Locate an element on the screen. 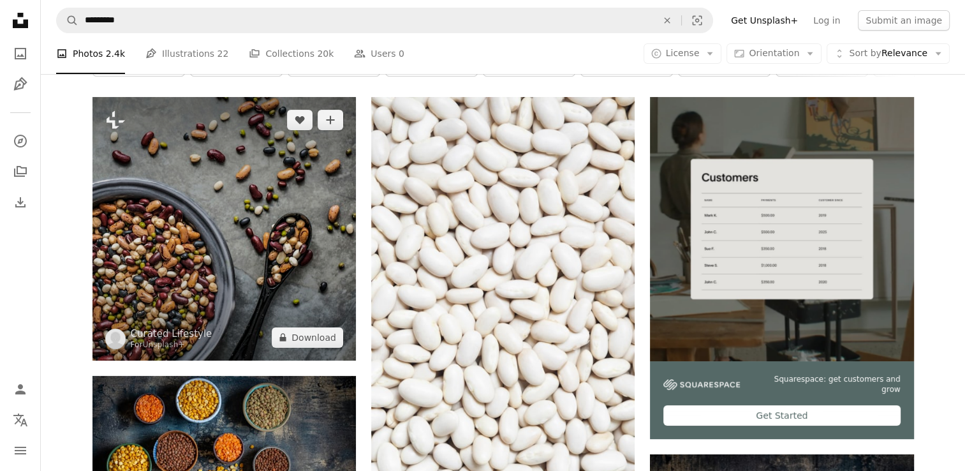 The width and height of the screenshot is (965, 471). span: 22 is located at coordinates (223, 54).